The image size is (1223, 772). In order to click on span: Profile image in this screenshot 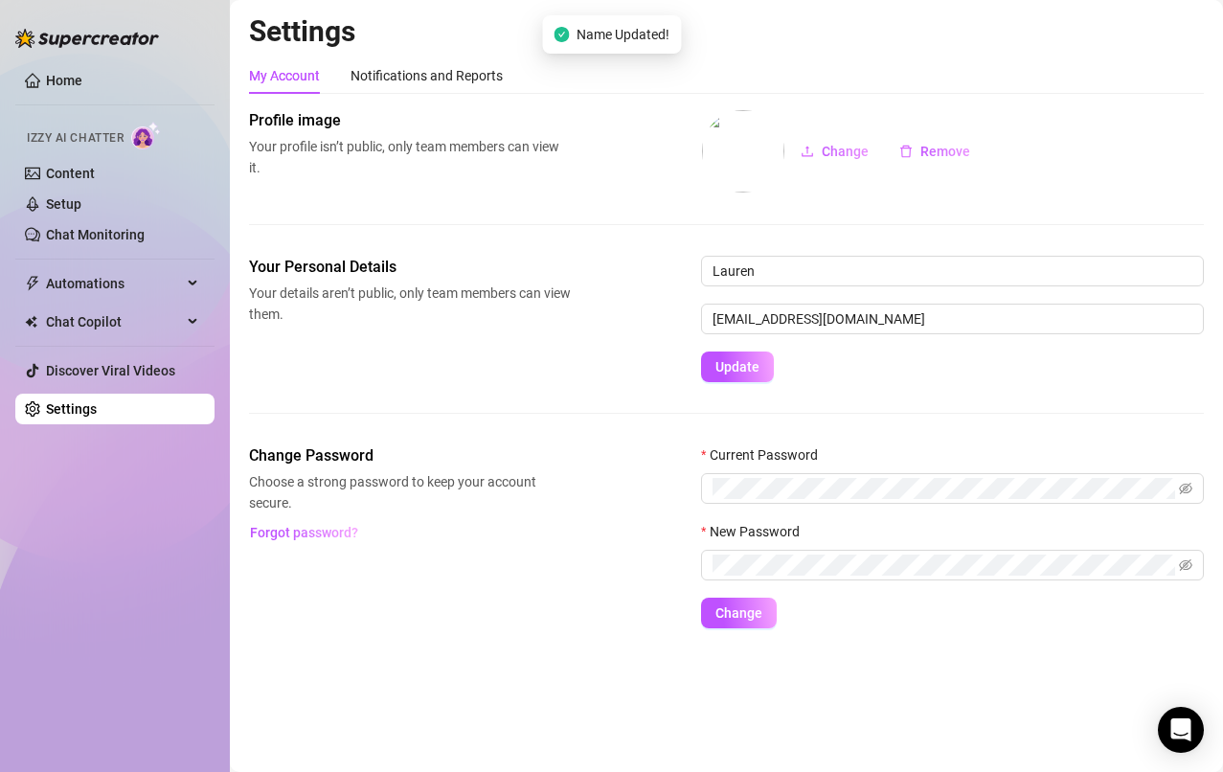, I will do `click(410, 121)`.